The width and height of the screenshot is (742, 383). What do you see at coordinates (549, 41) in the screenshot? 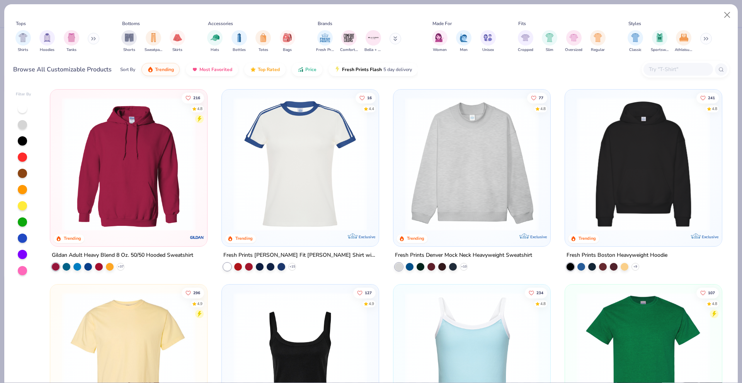
I see `div: filter for Slim` at bounding box center [549, 41].